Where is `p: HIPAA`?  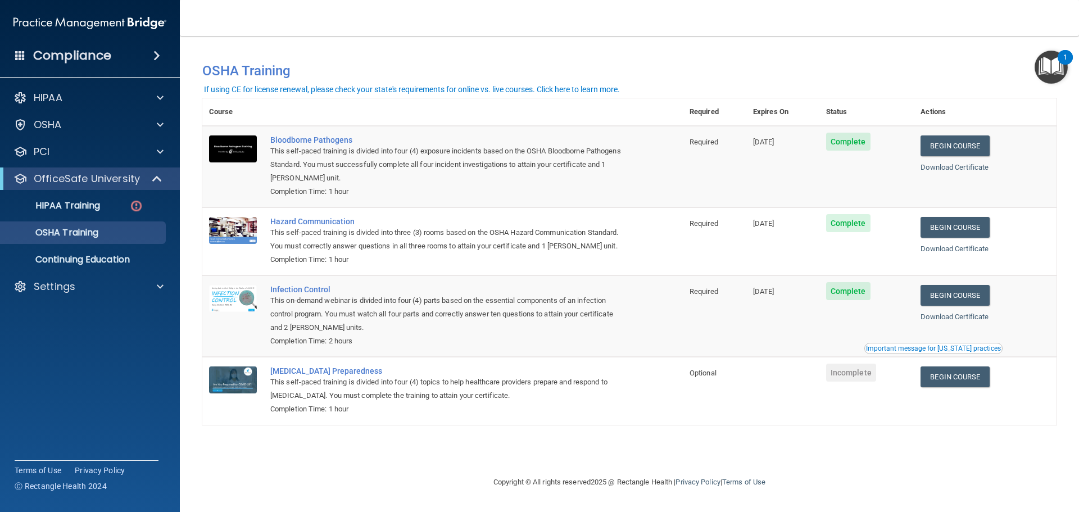 p: HIPAA is located at coordinates (48, 98).